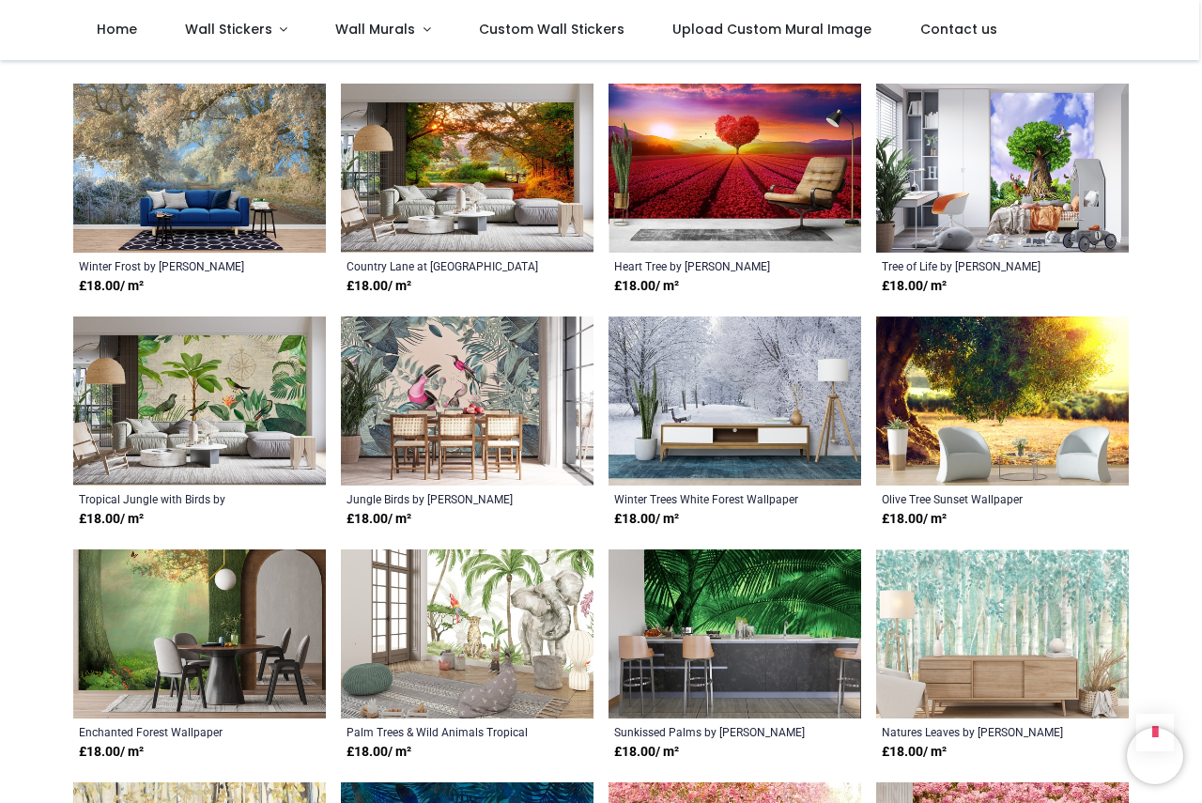 The image size is (1202, 803). Describe the element at coordinates (228, 29) in the screenshot. I see `span: Wall Stickers` at that location.